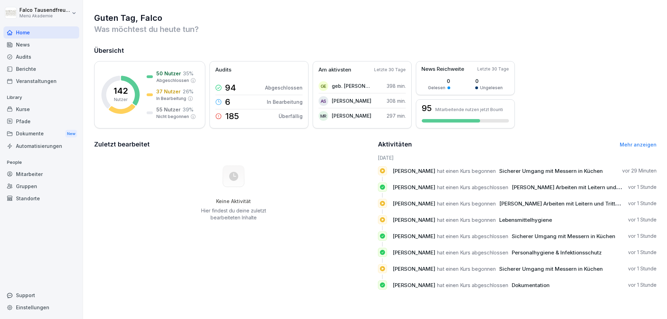 The width and height of the screenshot is (667, 319). Describe the element at coordinates (41, 57) in the screenshot. I see `a: Audits` at that location.